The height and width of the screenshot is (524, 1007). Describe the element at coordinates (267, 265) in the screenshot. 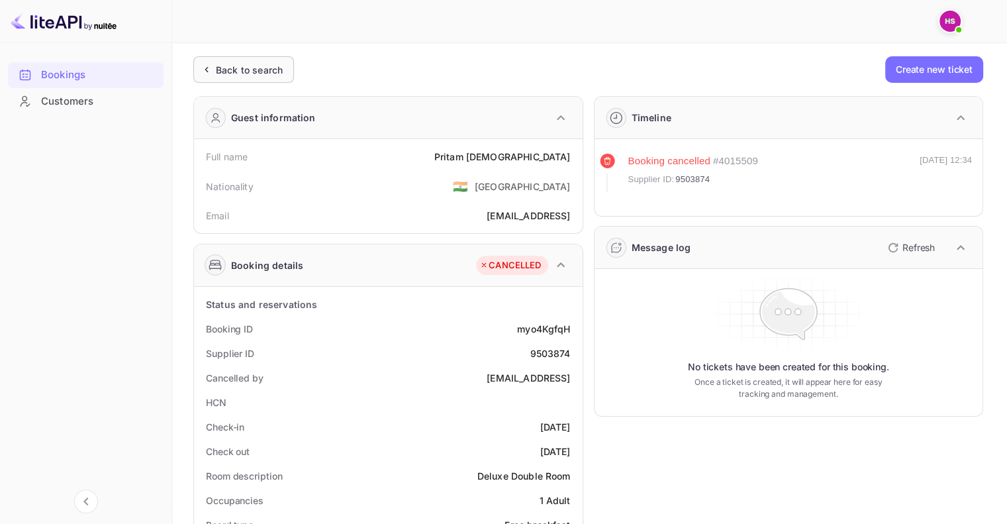

I see `div: Booking details` at that location.